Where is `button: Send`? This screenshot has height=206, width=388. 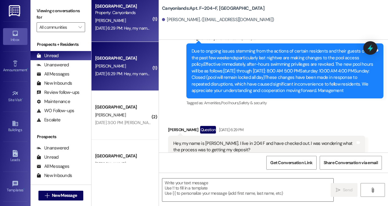
button: Send is located at coordinates (344, 190).